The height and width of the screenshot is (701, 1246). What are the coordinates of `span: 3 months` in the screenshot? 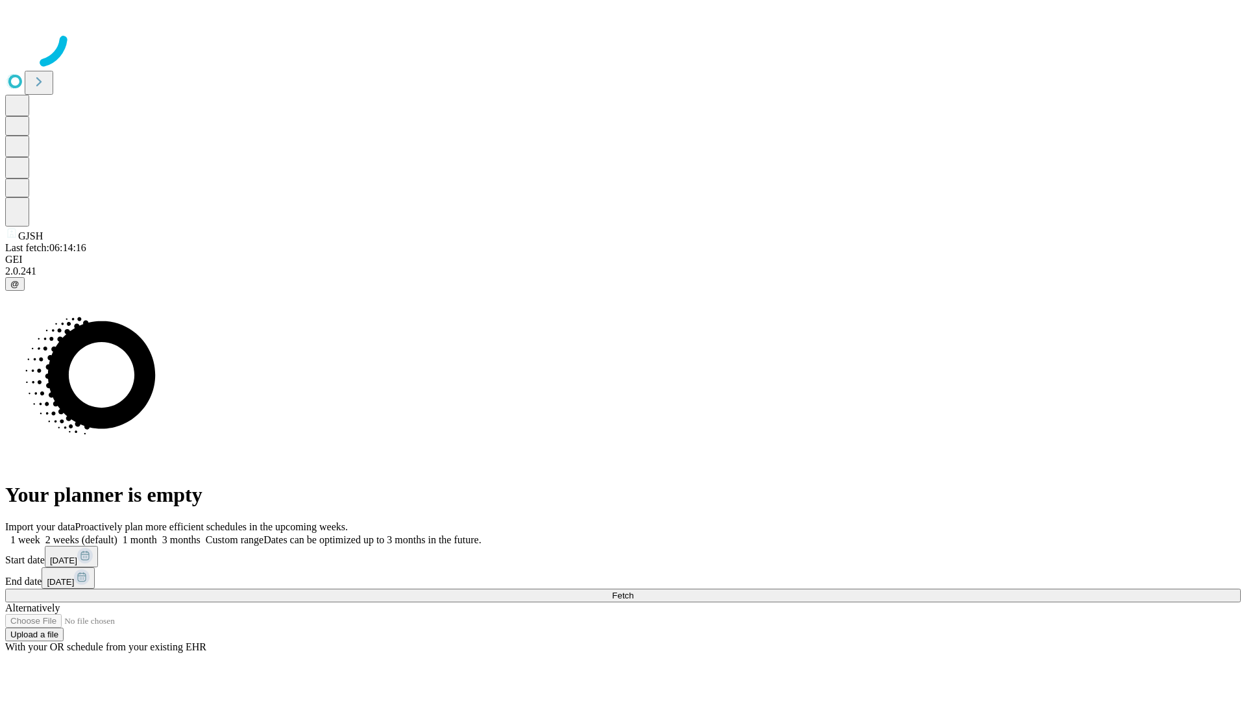 It's located at (181, 539).